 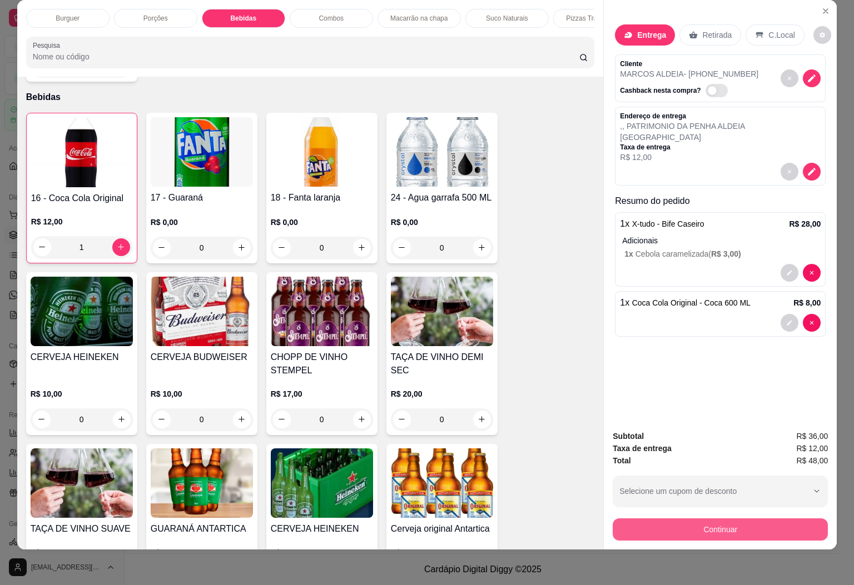 What do you see at coordinates (720, 530) in the screenshot?
I see `button: Continuar` at bounding box center [720, 530].